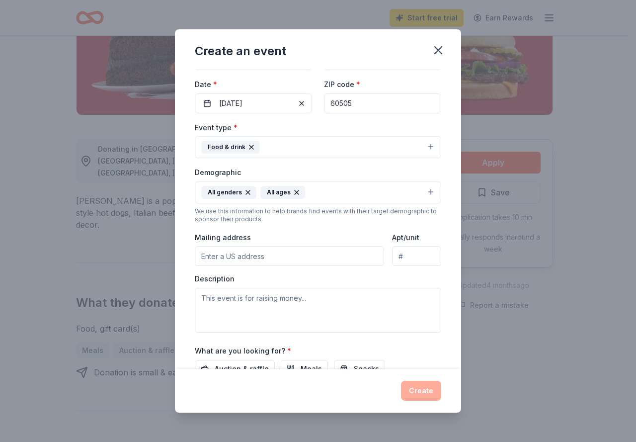  What do you see at coordinates (242, 369) in the screenshot?
I see `span: Auction & raffle` at bounding box center [242, 369].